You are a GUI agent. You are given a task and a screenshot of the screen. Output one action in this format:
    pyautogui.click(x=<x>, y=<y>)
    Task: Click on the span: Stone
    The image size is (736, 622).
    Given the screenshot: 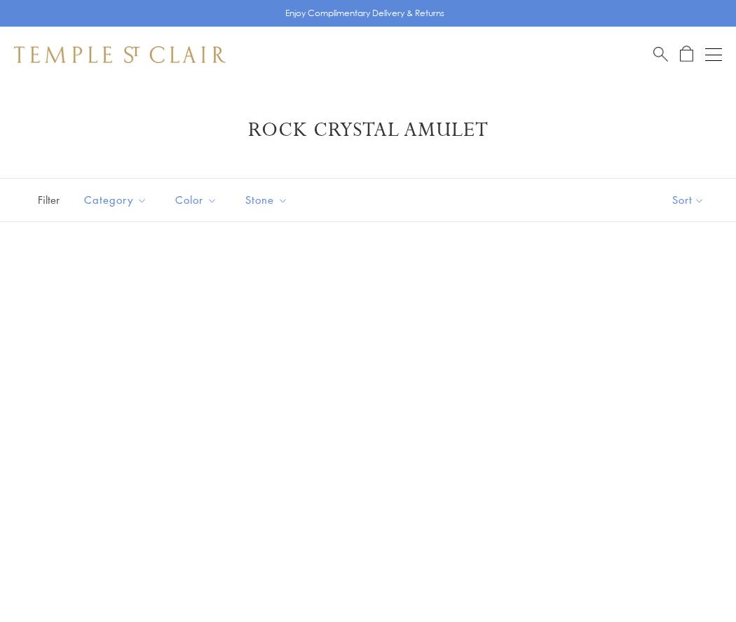 What is the action you would take?
    pyautogui.click(x=268, y=200)
    